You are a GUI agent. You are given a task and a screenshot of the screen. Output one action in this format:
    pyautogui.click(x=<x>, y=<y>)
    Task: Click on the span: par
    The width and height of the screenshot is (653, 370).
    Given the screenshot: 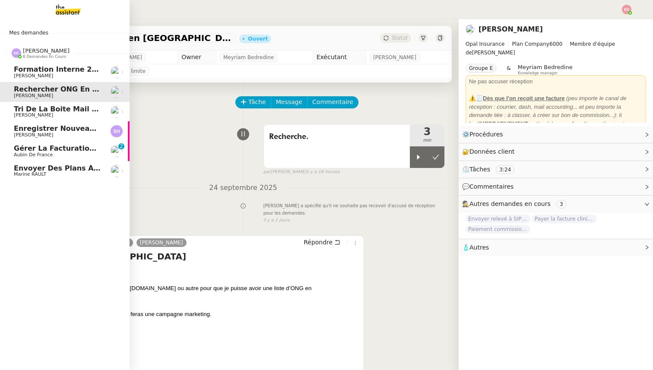 What is the action you would take?
    pyautogui.click(x=267, y=172)
    